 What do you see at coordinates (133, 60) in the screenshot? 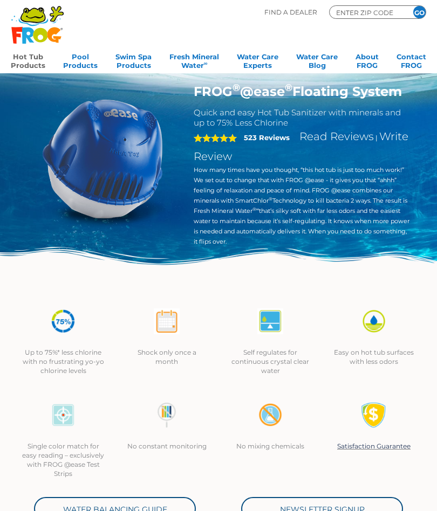
I see `a: Swim SpaProducts` at bounding box center [133, 60].